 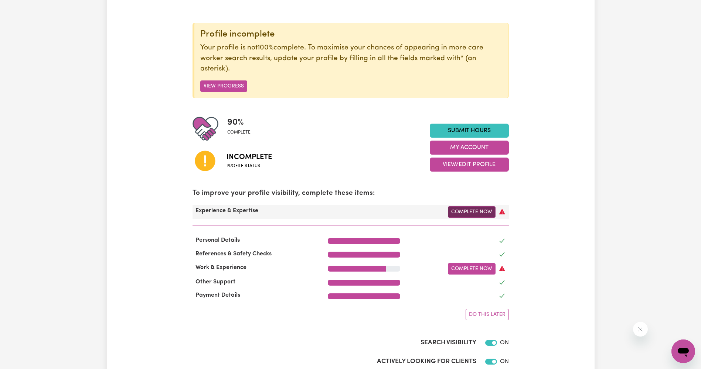 What do you see at coordinates (469, 131) in the screenshot?
I see `a: Submit Hours` at bounding box center [469, 131].